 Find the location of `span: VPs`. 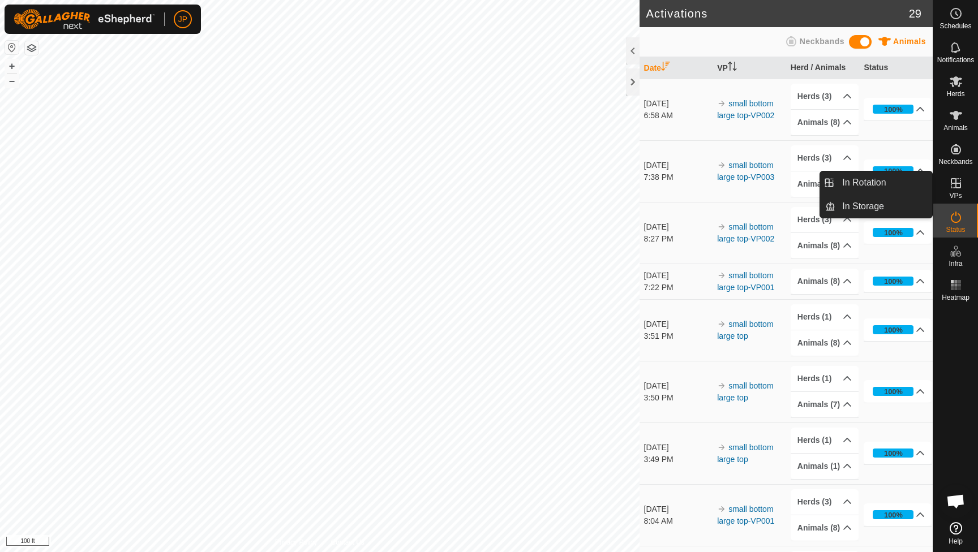

span: VPs is located at coordinates (955, 196).